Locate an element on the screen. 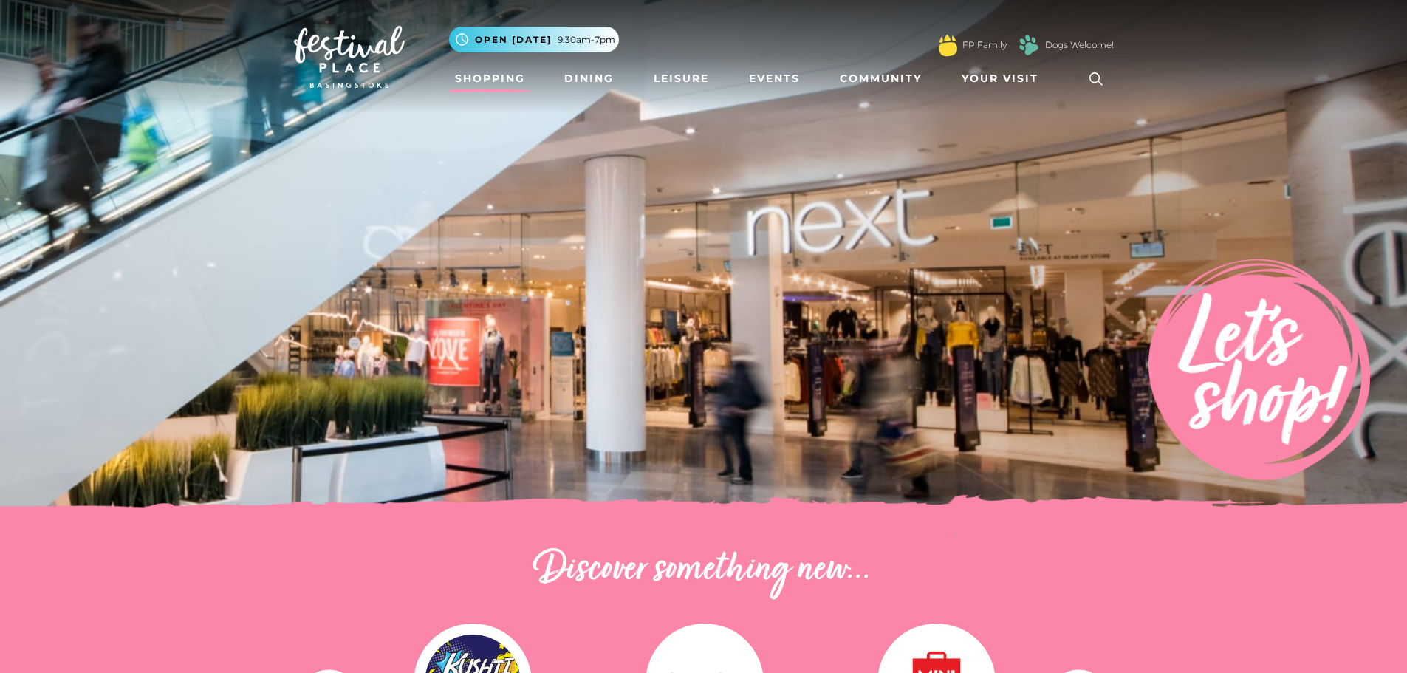  a: Dining is located at coordinates (589, 78).